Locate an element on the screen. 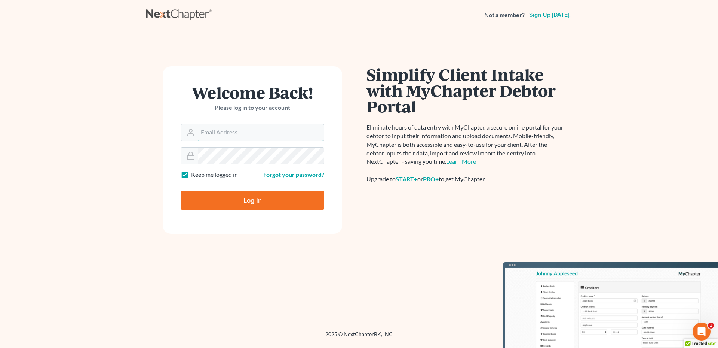  h1: Simplify Client Intake with MyChapter Debtor Portal is located at coordinates (466, 90).